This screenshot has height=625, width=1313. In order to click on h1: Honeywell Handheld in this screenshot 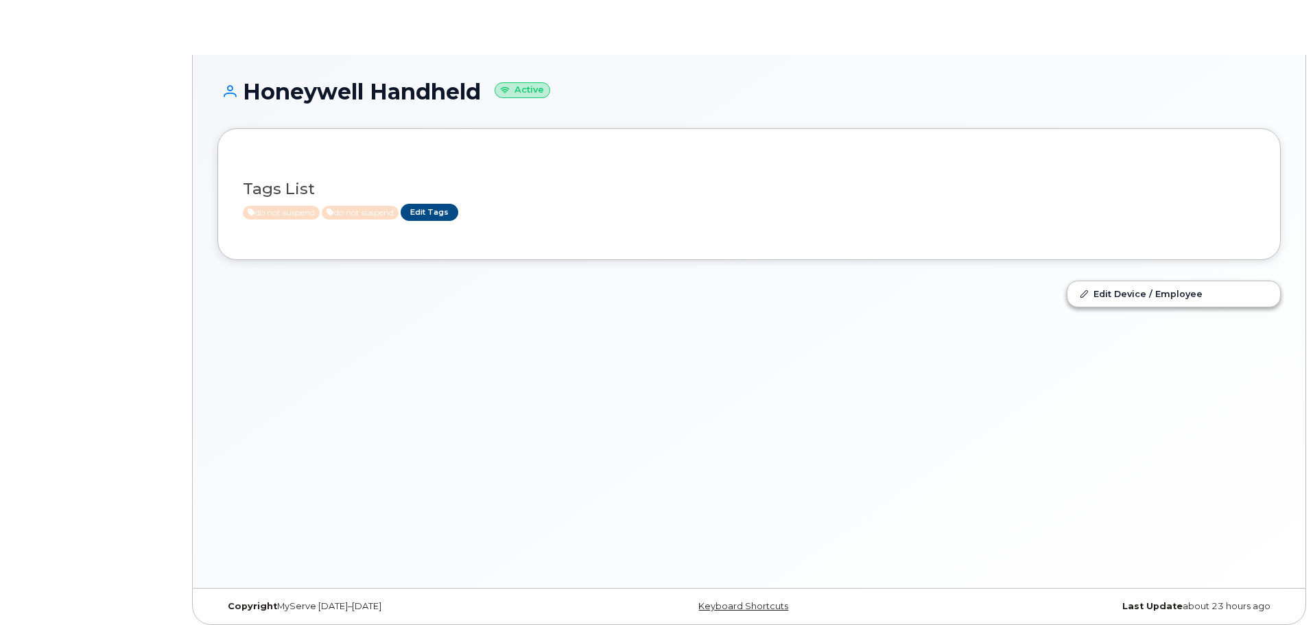, I will do `click(749, 91)`.